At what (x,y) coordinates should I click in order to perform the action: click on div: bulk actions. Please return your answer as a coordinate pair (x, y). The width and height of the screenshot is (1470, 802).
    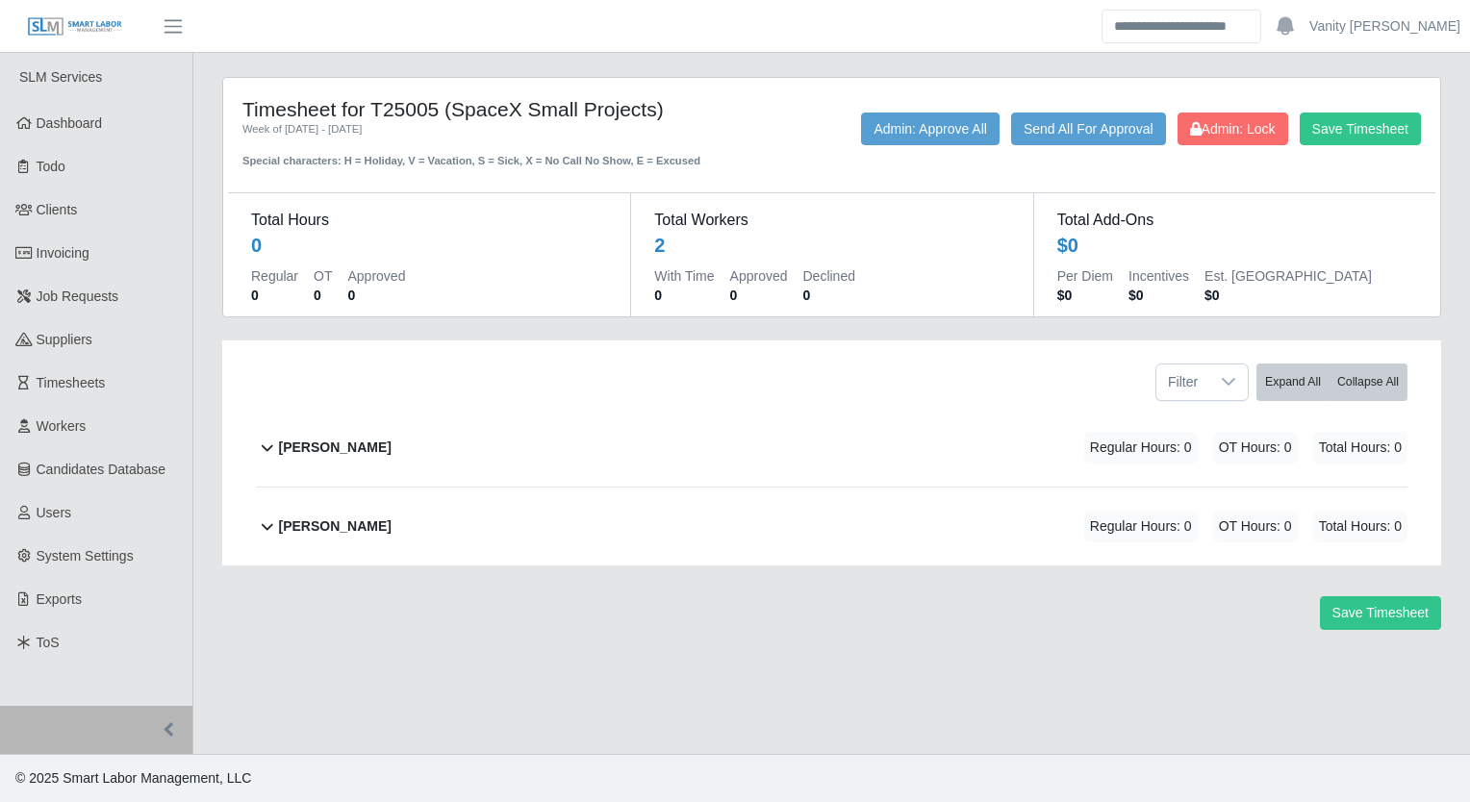
    Looking at the image, I should click on (1331, 382).